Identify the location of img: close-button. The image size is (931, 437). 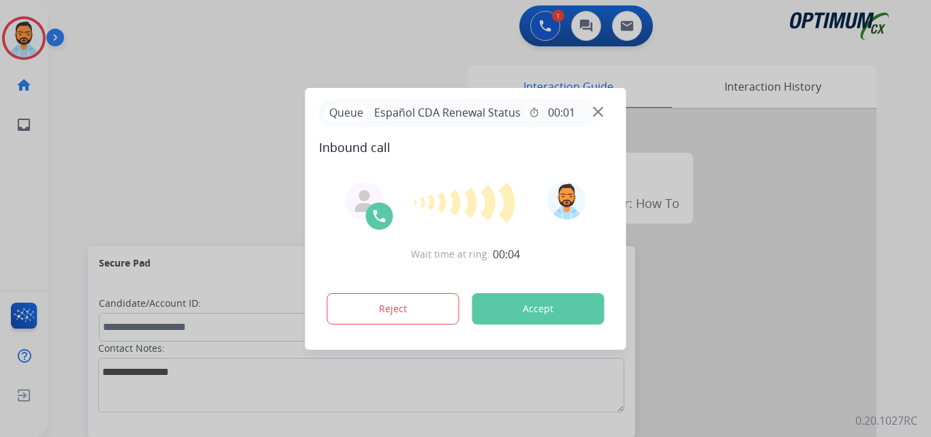
(598, 111).